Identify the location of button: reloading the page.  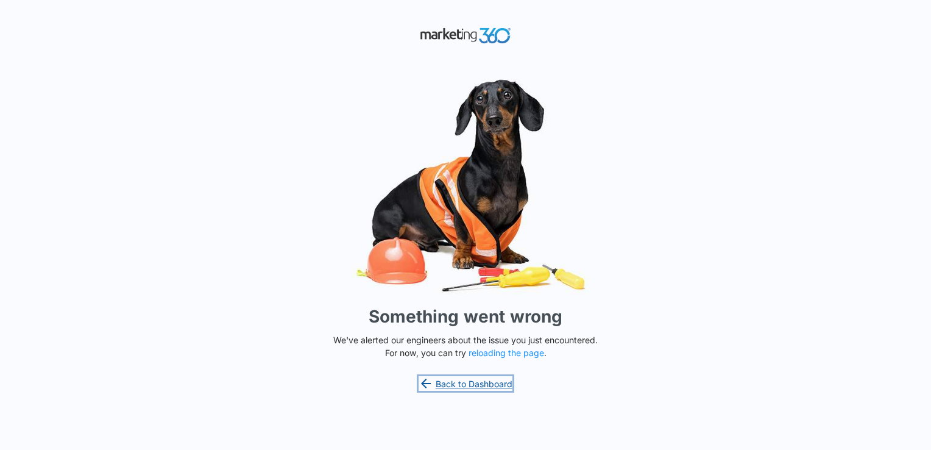
(506, 353).